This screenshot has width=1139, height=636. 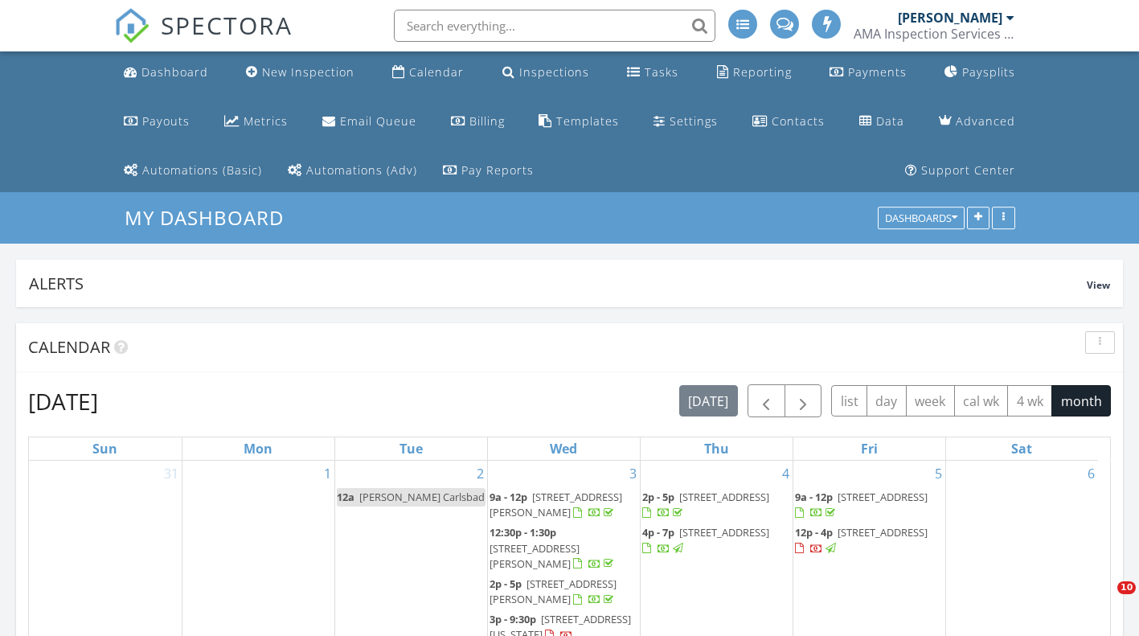 What do you see at coordinates (411, 449) in the screenshot?
I see `a: Tuesday` at bounding box center [411, 449].